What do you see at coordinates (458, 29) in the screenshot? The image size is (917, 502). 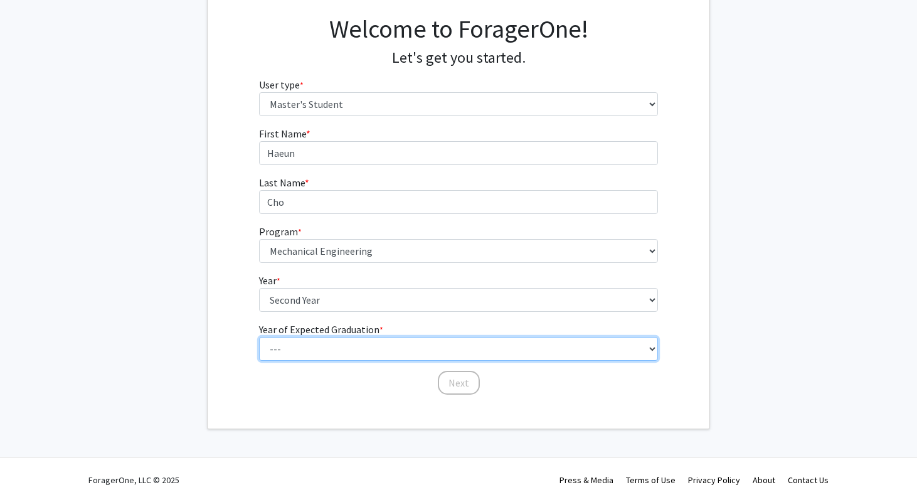 I see `h1: Welcome to ForagerOne!` at bounding box center [458, 29].